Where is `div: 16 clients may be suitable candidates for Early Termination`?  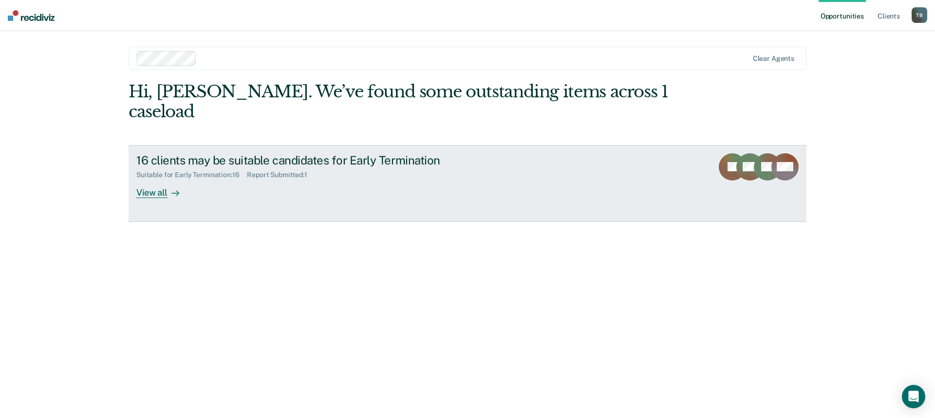
div: 16 clients may be suitable candidates for Early Termination is located at coordinates (307, 160).